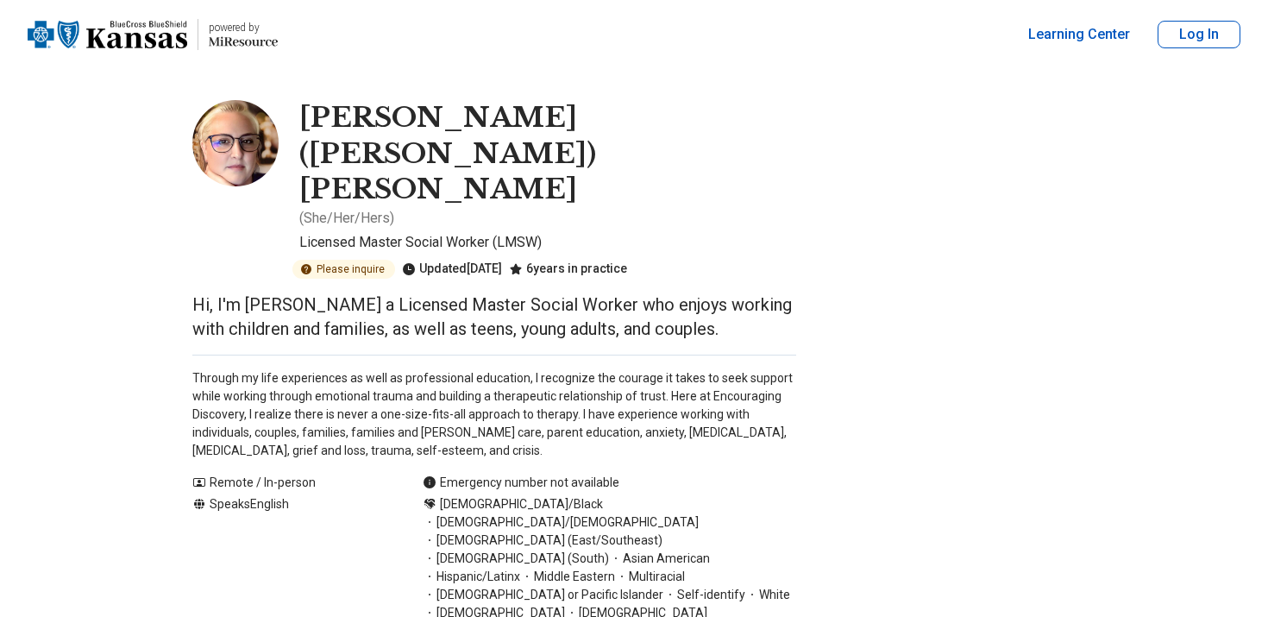  Describe the element at coordinates (1199, 34) in the screenshot. I see `button: Log In` at that location.